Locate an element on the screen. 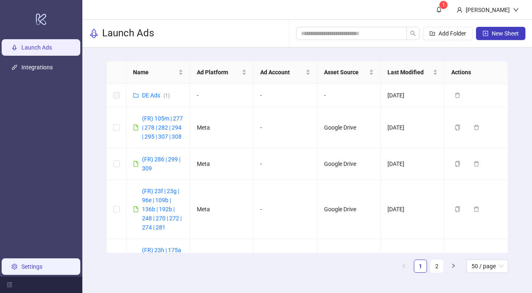 The width and height of the screenshot is (532, 293). a: Settings is located at coordinates (32, 266).